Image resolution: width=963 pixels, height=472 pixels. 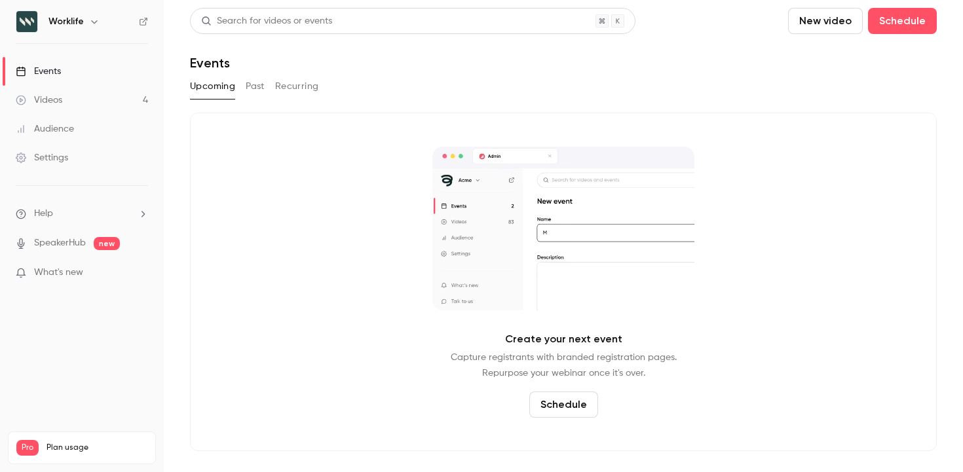 What do you see at coordinates (210, 63) in the screenshot?
I see `h1: Events` at bounding box center [210, 63].